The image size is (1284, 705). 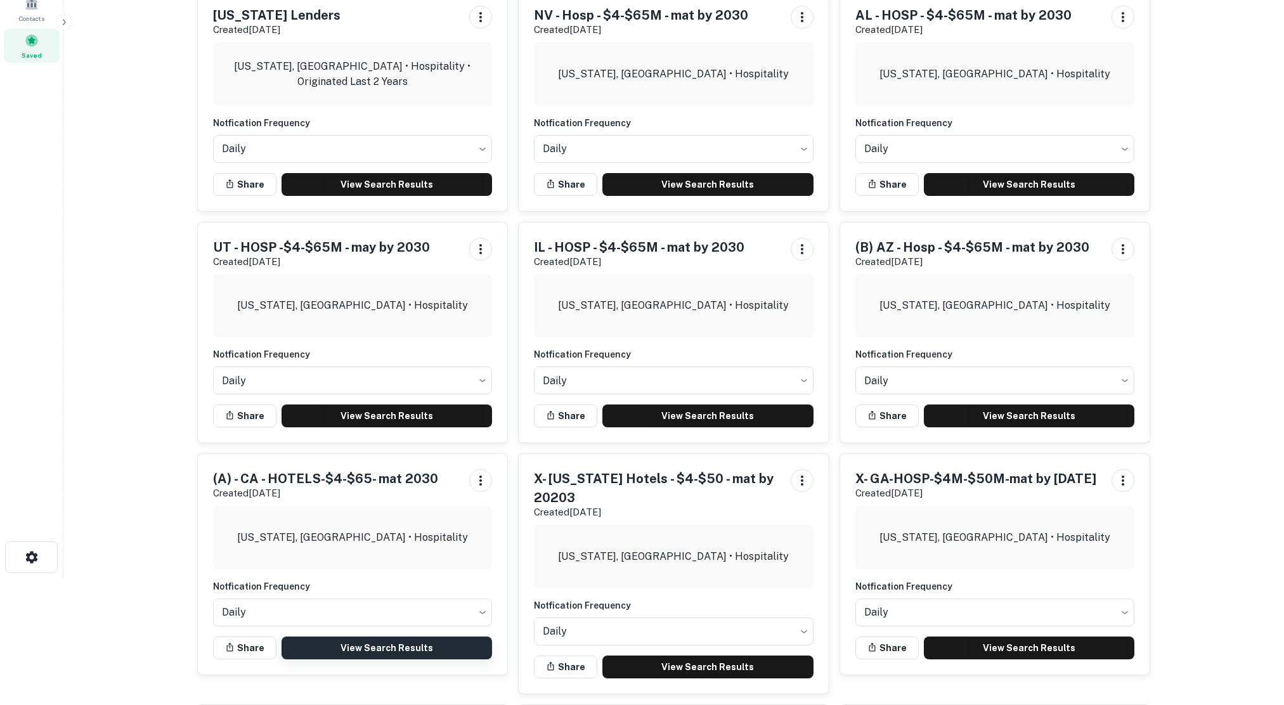 What do you see at coordinates (32, 46) in the screenshot?
I see `a: Saved` at bounding box center [32, 46].